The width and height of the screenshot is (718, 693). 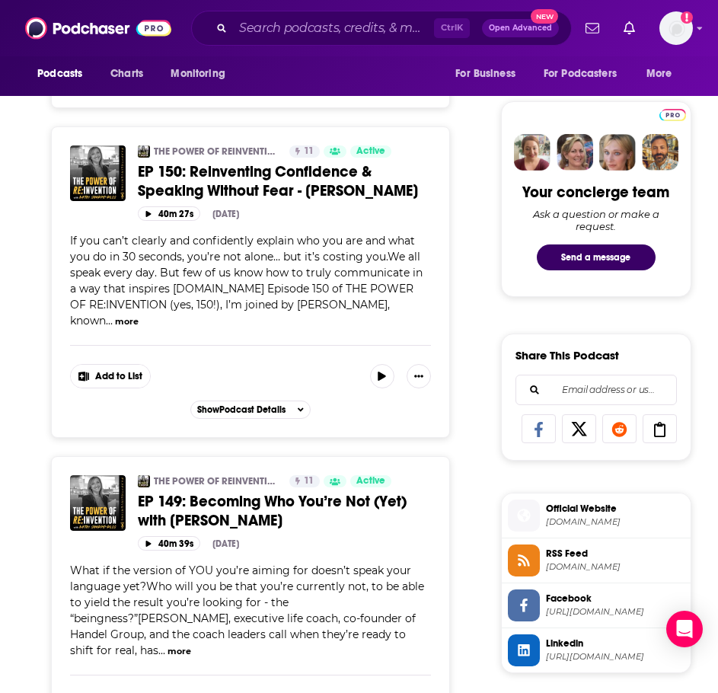 I want to click on span: Open Advanced, so click(x=520, y=28).